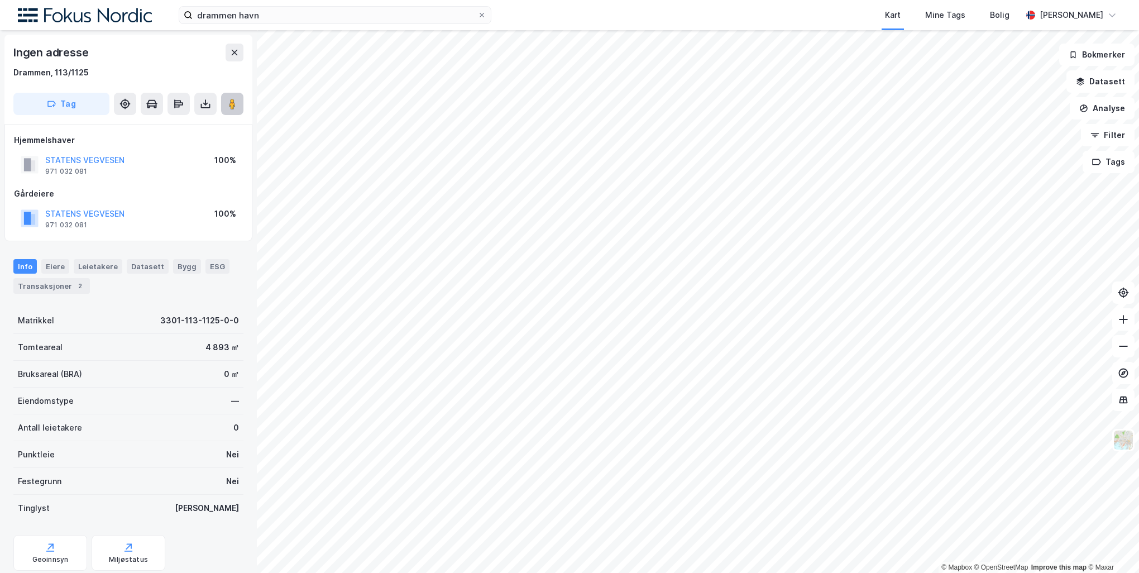  I want to click on button: Analyse, so click(1102, 108).